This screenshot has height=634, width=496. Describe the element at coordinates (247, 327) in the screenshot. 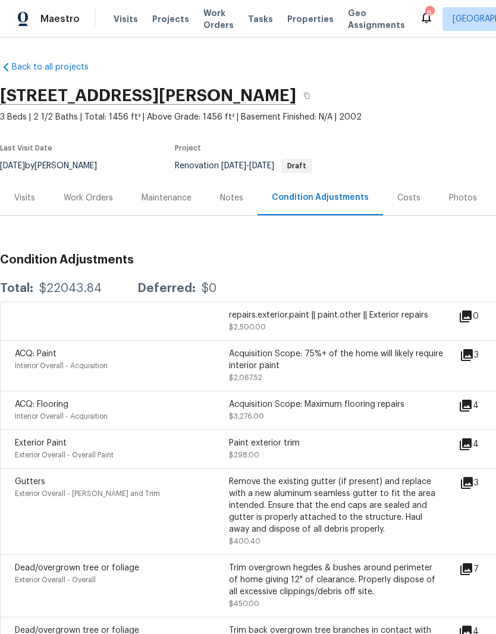

I see `span: $2,500.00` at that location.